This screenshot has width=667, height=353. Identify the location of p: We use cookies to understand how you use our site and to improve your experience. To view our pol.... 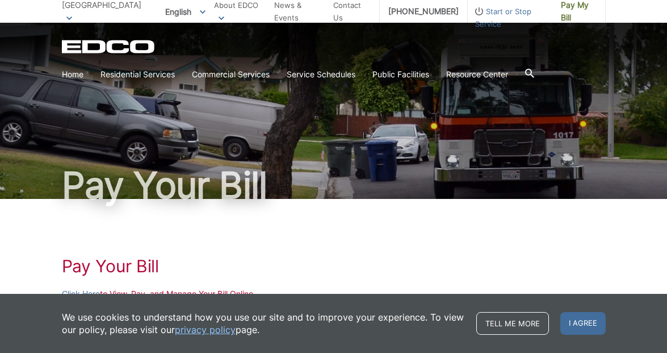
(264, 323).